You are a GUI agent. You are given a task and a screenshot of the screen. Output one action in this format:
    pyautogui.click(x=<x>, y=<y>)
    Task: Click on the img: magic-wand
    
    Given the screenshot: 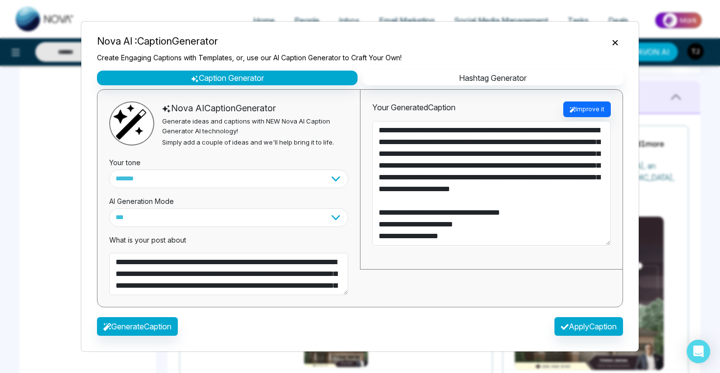 What is the action you would take?
    pyautogui.click(x=130, y=122)
    